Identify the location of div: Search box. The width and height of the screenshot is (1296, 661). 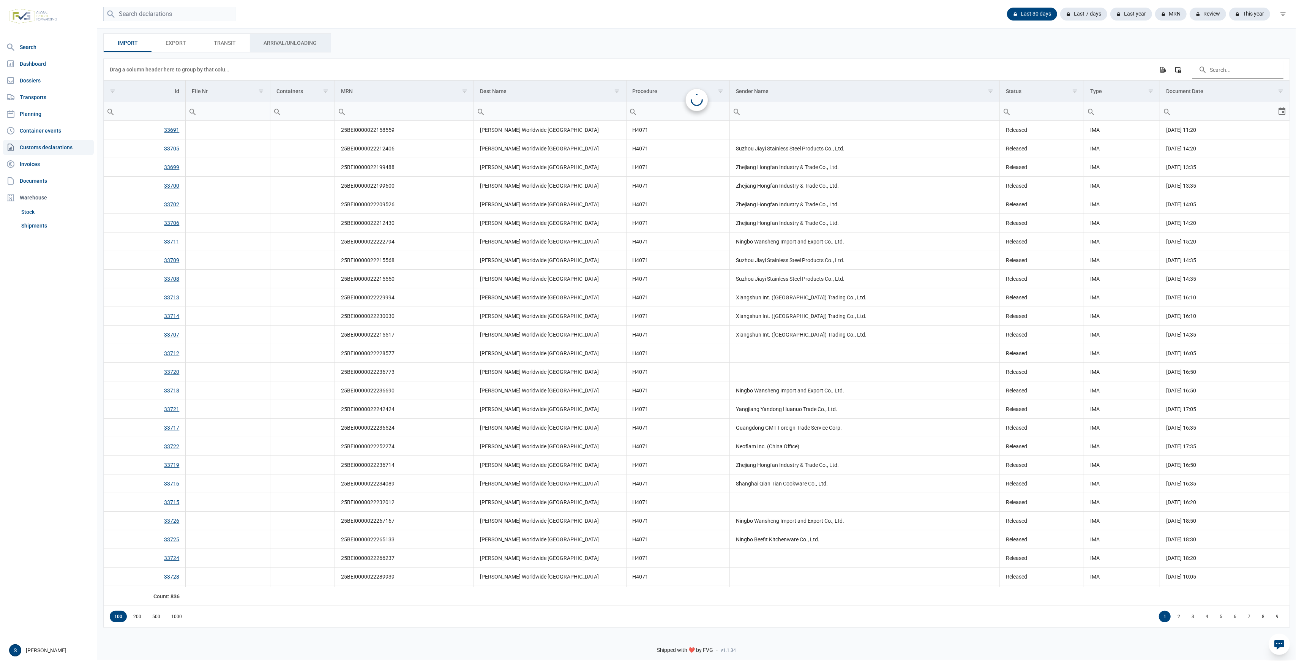
(1007, 111).